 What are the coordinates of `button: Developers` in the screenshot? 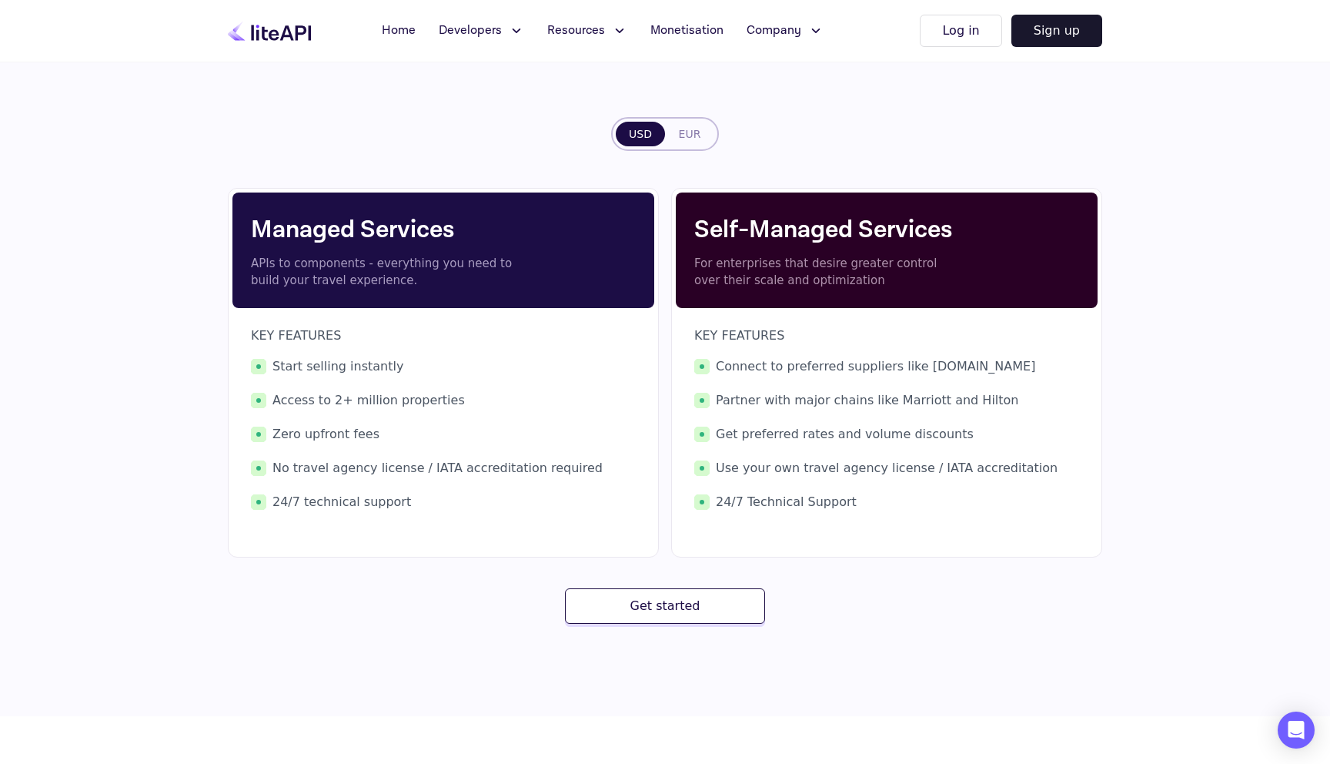 It's located at (481, 31).